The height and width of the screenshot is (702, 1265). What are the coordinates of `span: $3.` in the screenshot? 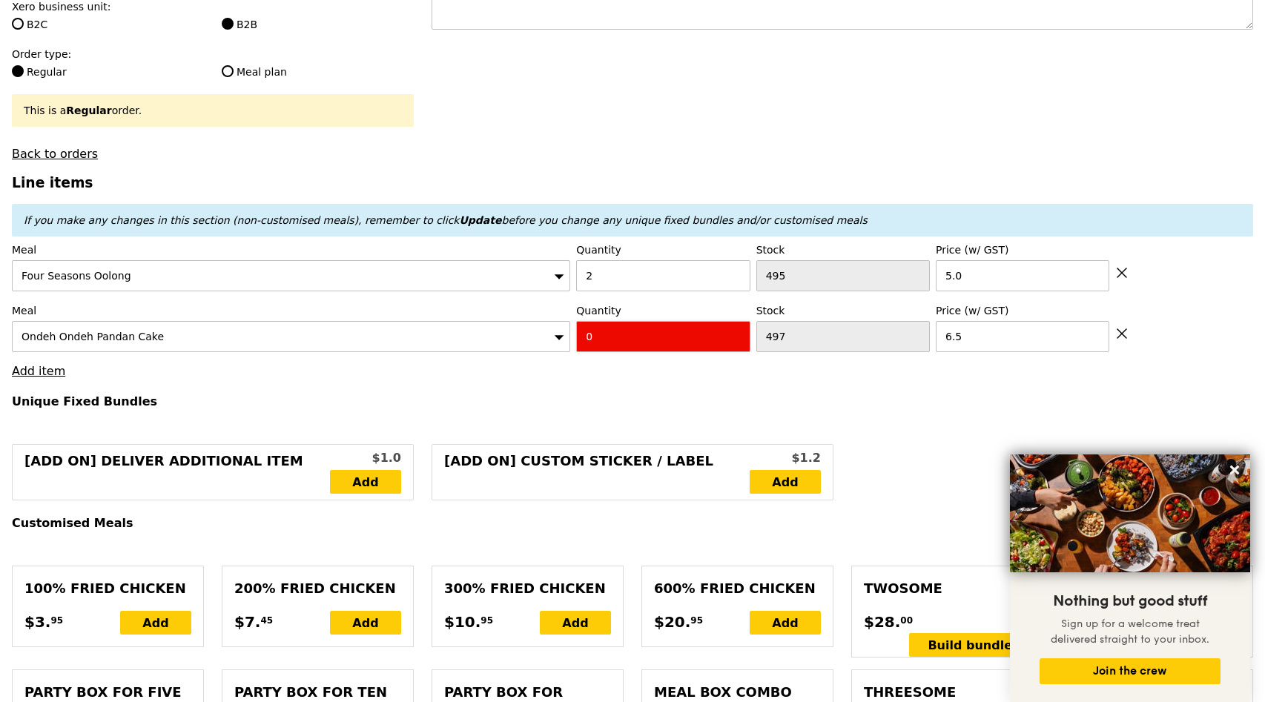 It's located at (37, 622).